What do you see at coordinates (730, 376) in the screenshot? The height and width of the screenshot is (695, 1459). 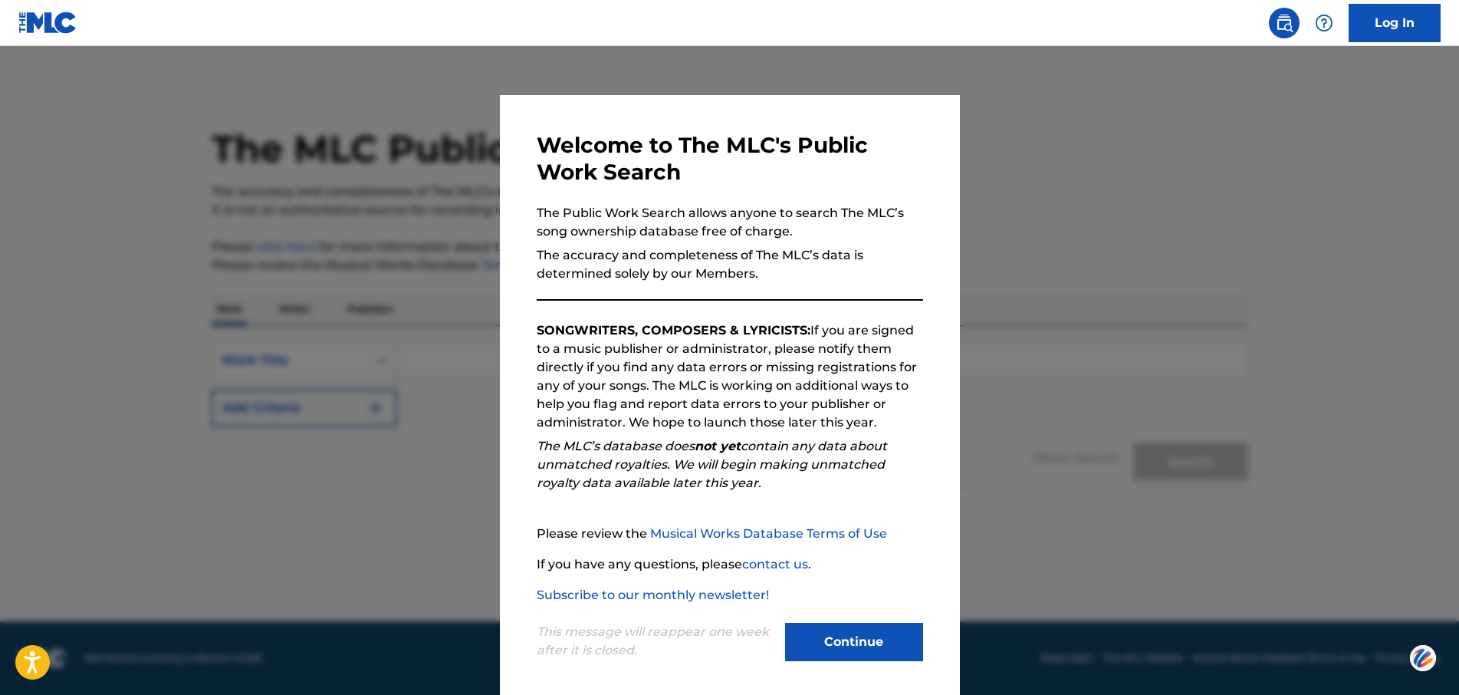 I see `p: If you are signed to a music publisher or administrator, please notify them directly if you find ...` at bounding box center [730, 376].